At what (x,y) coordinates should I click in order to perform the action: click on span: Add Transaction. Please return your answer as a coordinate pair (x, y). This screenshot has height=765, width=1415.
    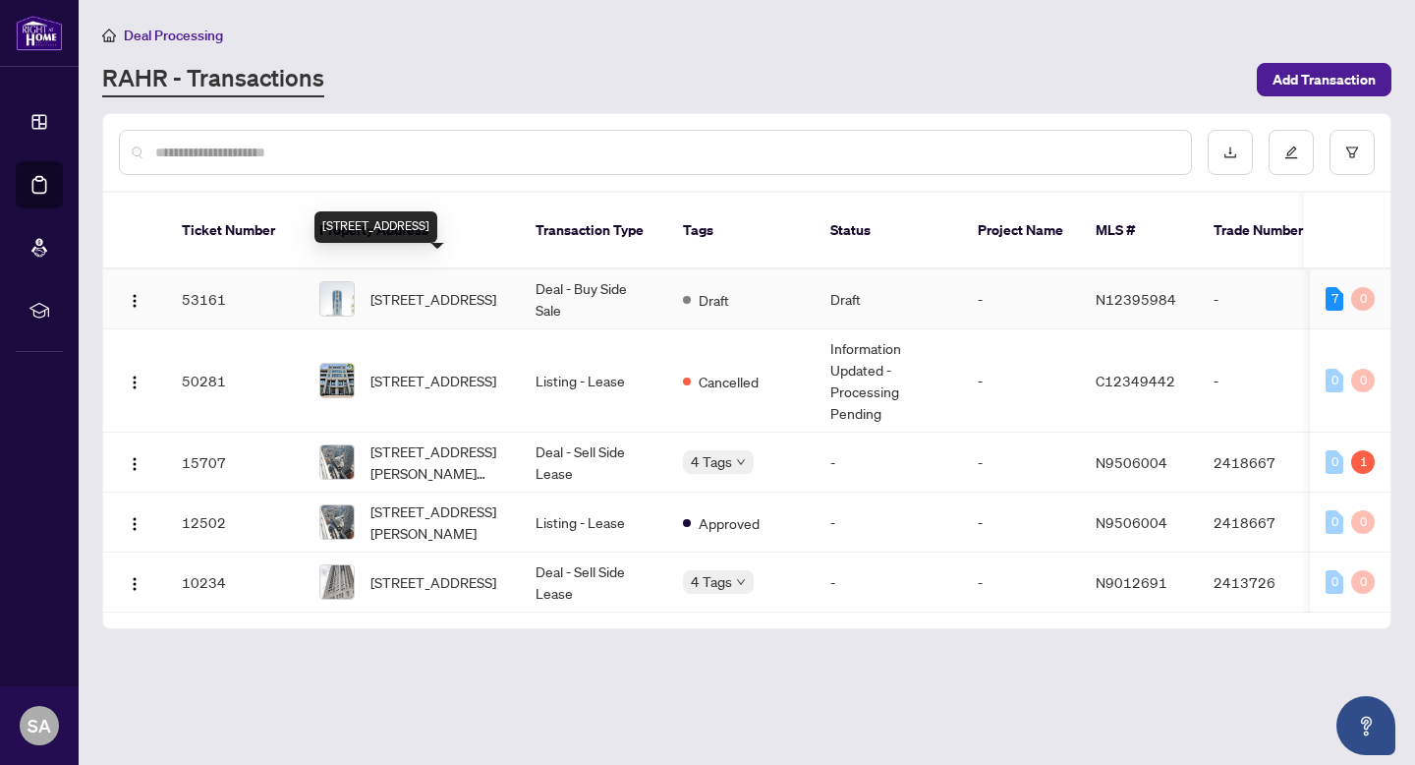
    Looking at the image, I should click on (1324, 80).